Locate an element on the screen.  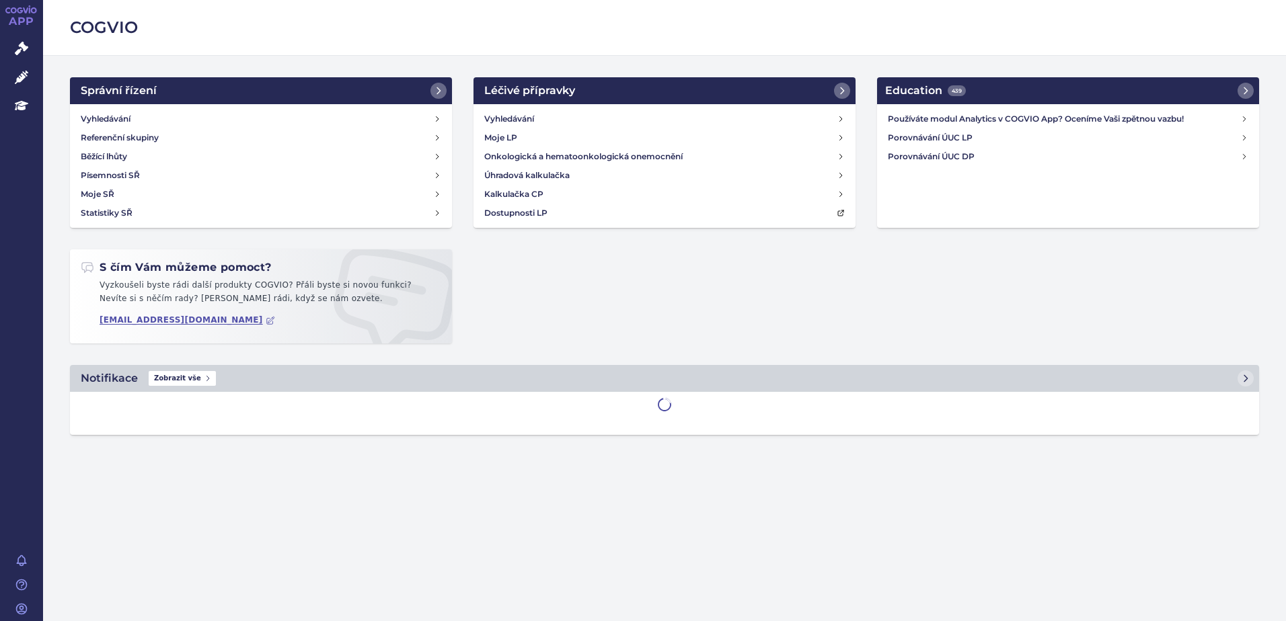
a: Běžící lhůty is located at coordinates (261, 157).